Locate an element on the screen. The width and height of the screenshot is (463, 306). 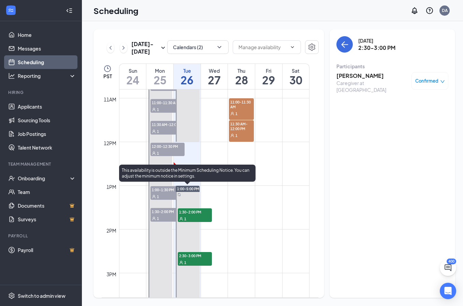
a: PayrollCrown is located at coordinates (47, 250).